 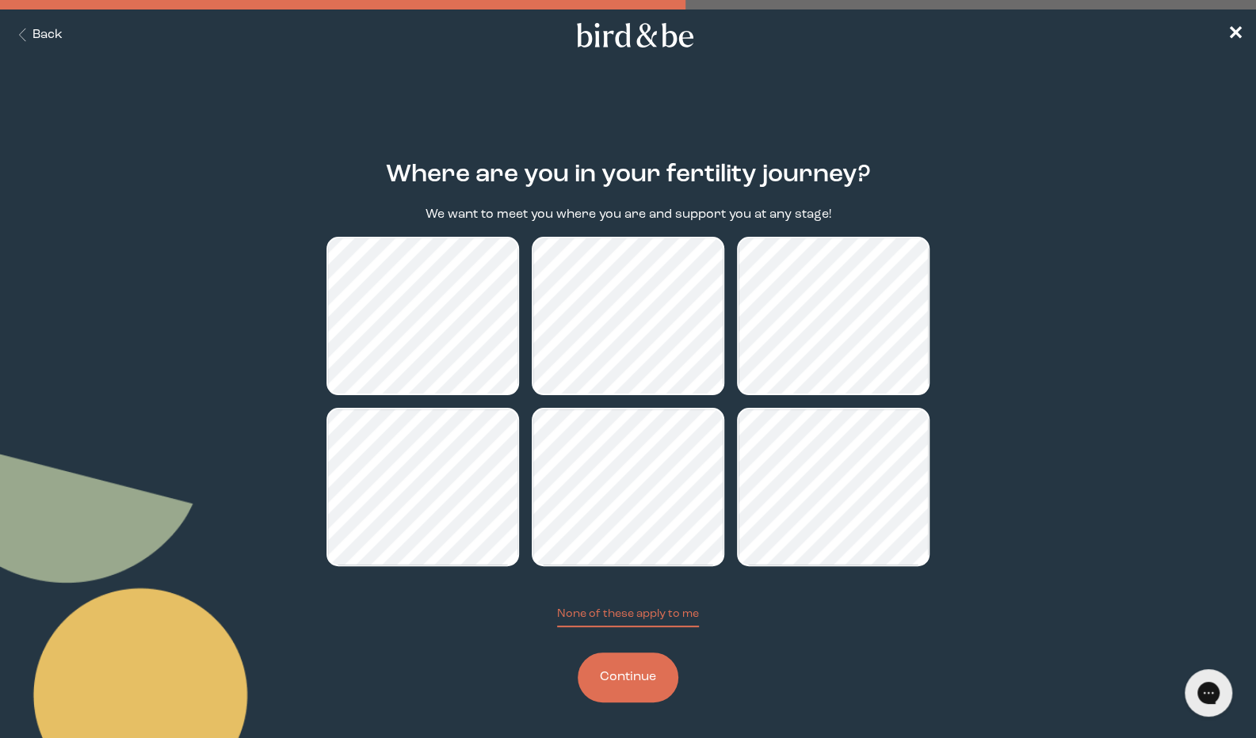 I want to click on button: Back Button, so click(x=37, y=35).